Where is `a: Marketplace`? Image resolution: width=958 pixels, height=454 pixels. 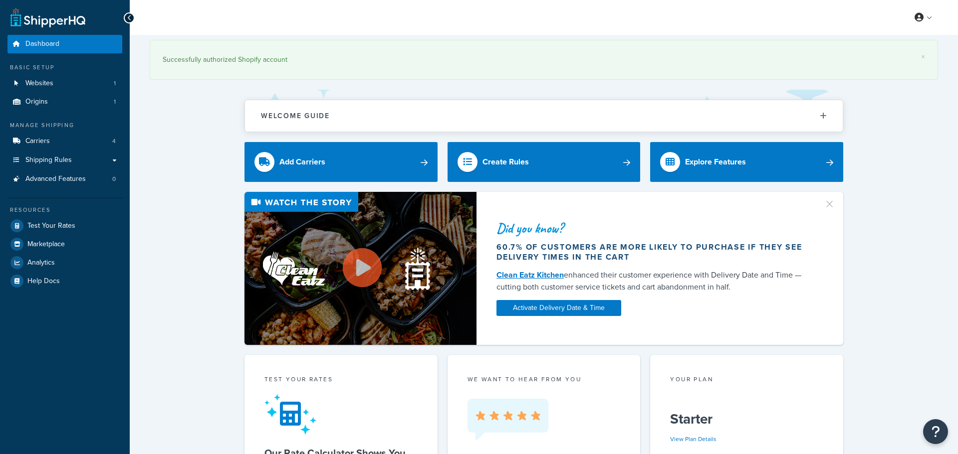
a: Marketplace is located at coordinates (65, 244).